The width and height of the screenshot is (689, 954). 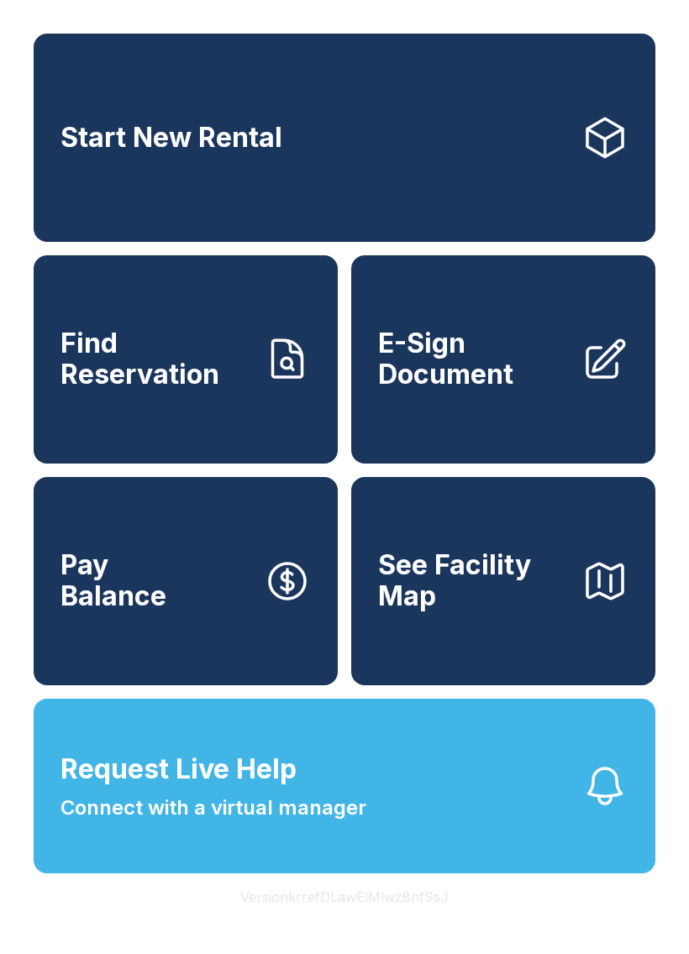 I want to click on button: Request Live HelpConnect with a virtual manager, so click(x=344, y=786).